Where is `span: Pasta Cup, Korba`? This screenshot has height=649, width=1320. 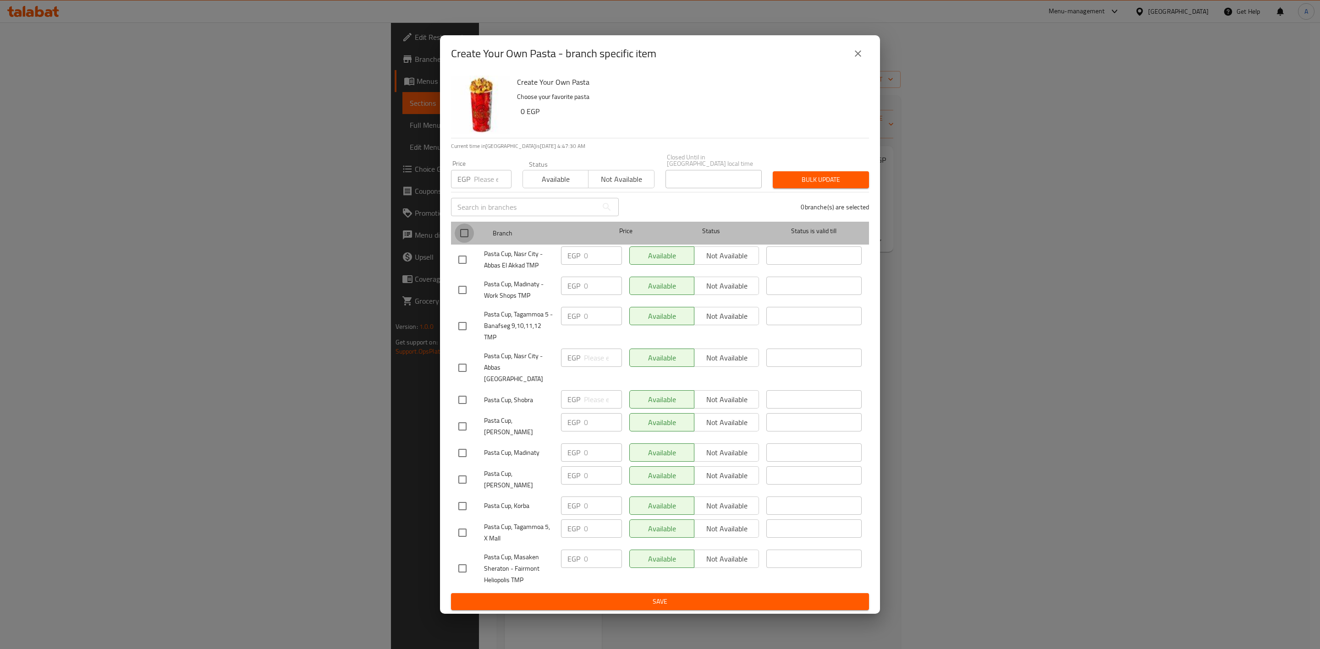
span: Pasta Cup, Korba is located at coordinates (519, 506).